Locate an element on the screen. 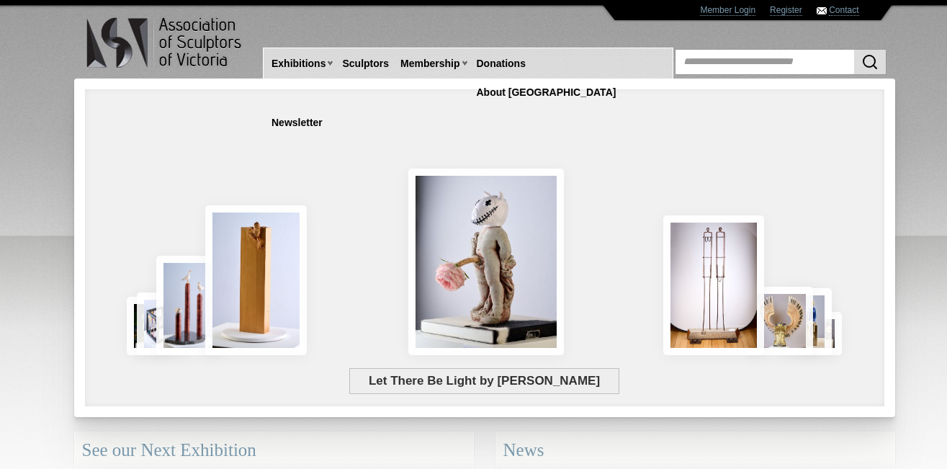 This screenshot has height=469, width=947. img: Lorica Plumata (Chrysus) is located at coordinates (780, 321).